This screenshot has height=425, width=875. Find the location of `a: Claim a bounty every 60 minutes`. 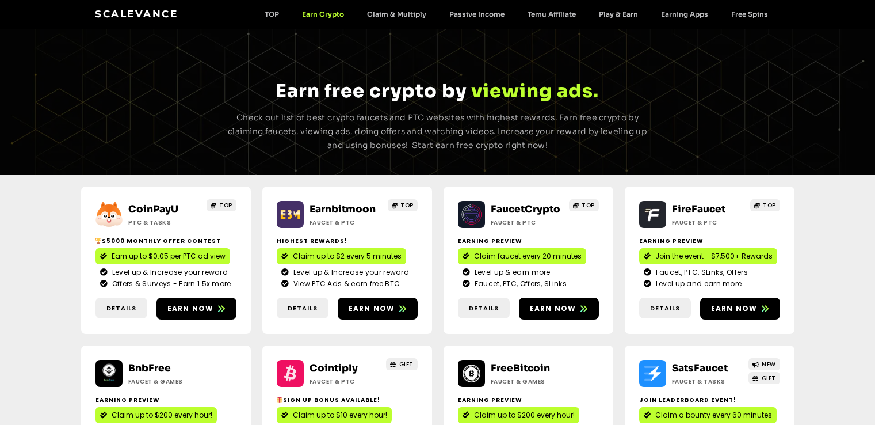

a: Claim a bounty every 60 minutes is located at coordinates (708, 415).